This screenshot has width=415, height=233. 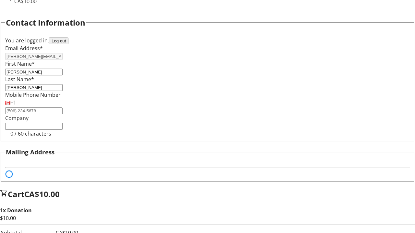 I want to click on h3: Mailing Address, so click(x=30, y=152).